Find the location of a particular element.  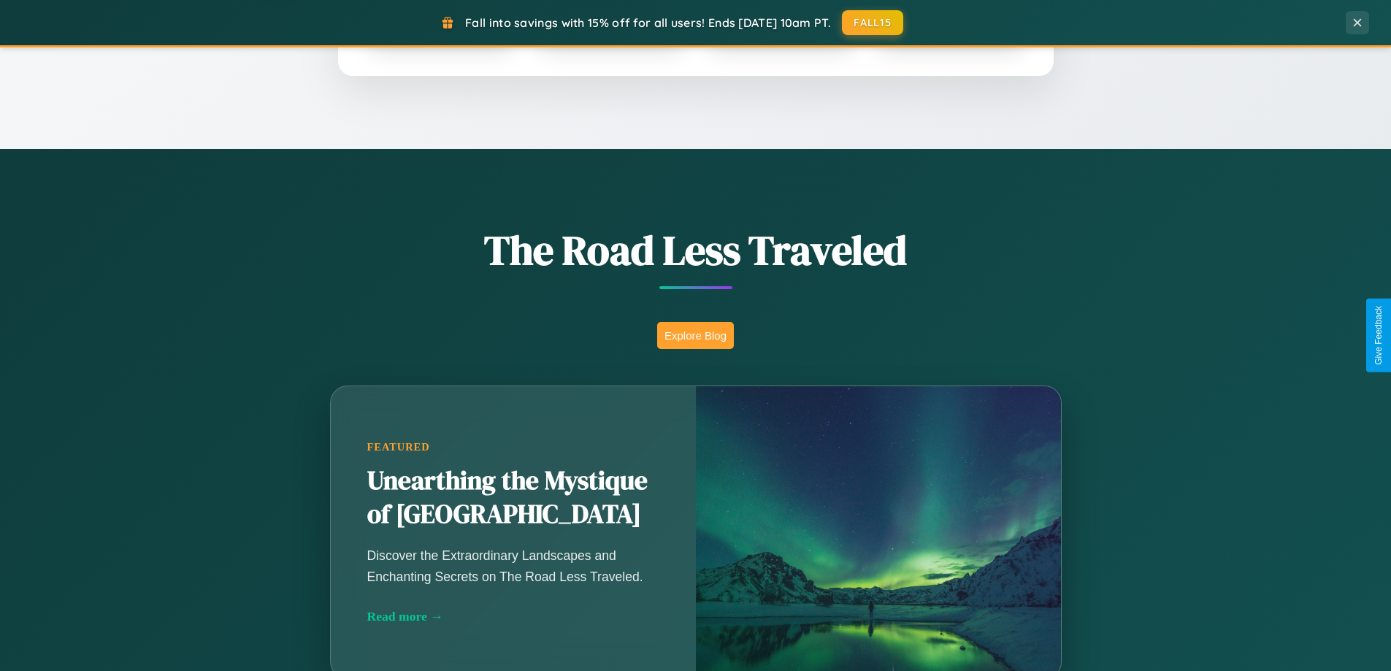

div: Give Feedback is located at coordinates (1379, 335).